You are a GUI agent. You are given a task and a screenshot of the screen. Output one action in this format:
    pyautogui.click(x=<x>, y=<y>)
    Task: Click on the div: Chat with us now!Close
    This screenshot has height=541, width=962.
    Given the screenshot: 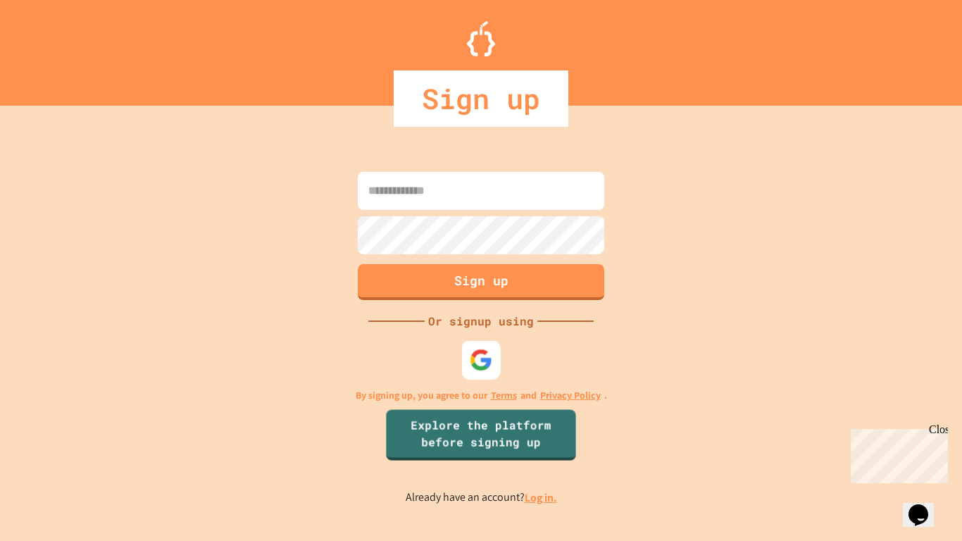 What is the action you would take?
    pyautogui.click(x=51, y=47)
    